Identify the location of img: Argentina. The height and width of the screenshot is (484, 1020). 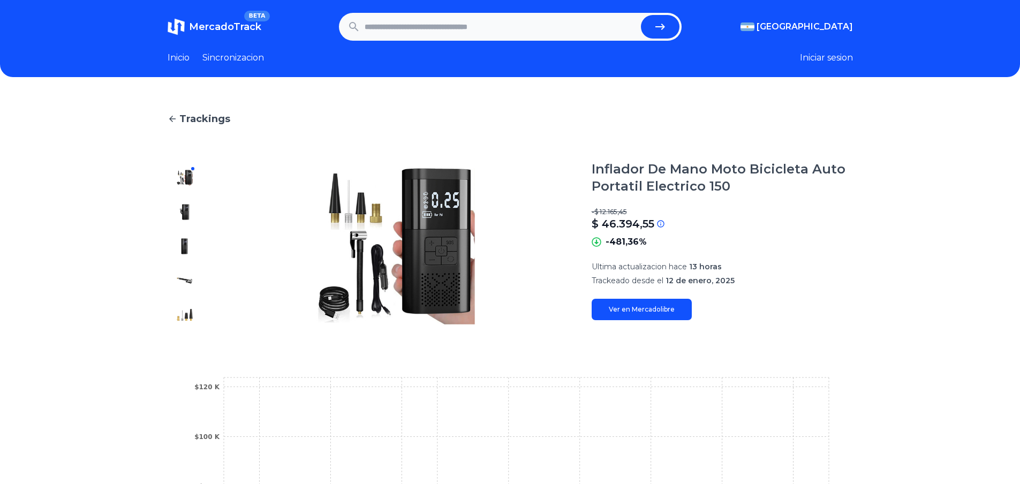
(747, 27).